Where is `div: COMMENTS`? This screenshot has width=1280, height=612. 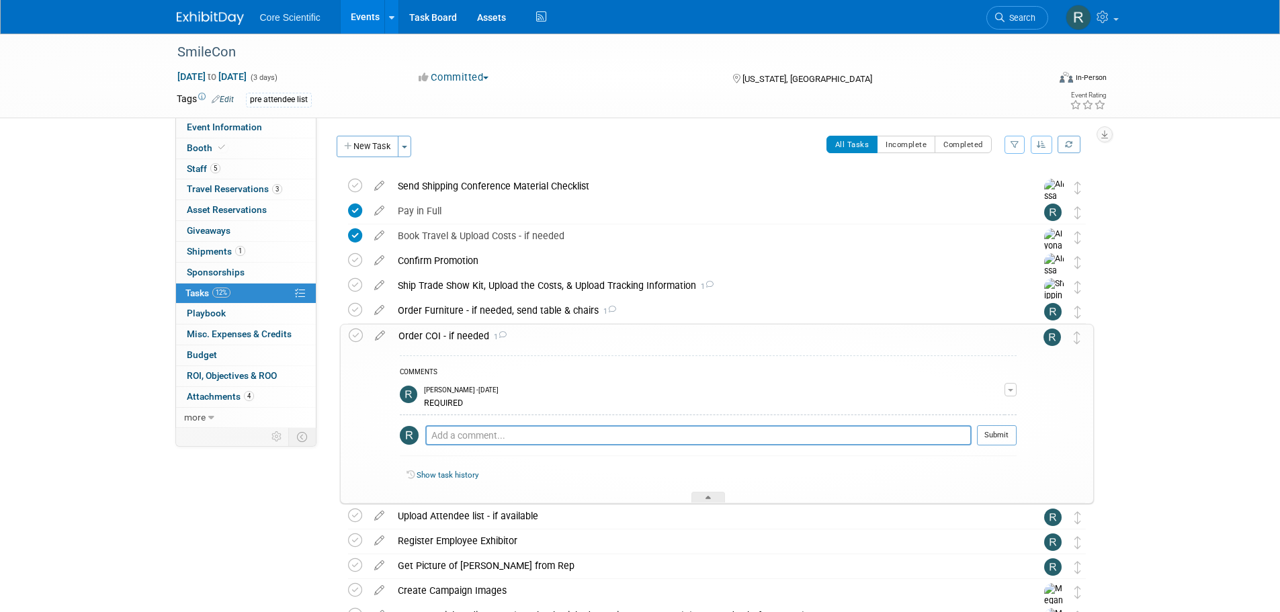
div: COMMENTS is located at coordinates (708, 373).